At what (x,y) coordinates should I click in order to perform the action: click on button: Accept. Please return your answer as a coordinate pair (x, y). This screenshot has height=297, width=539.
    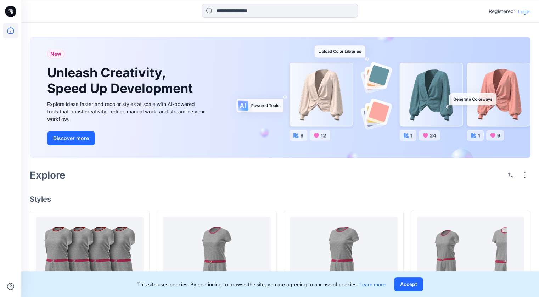
    Looking at the image, I should click on (409, 284).